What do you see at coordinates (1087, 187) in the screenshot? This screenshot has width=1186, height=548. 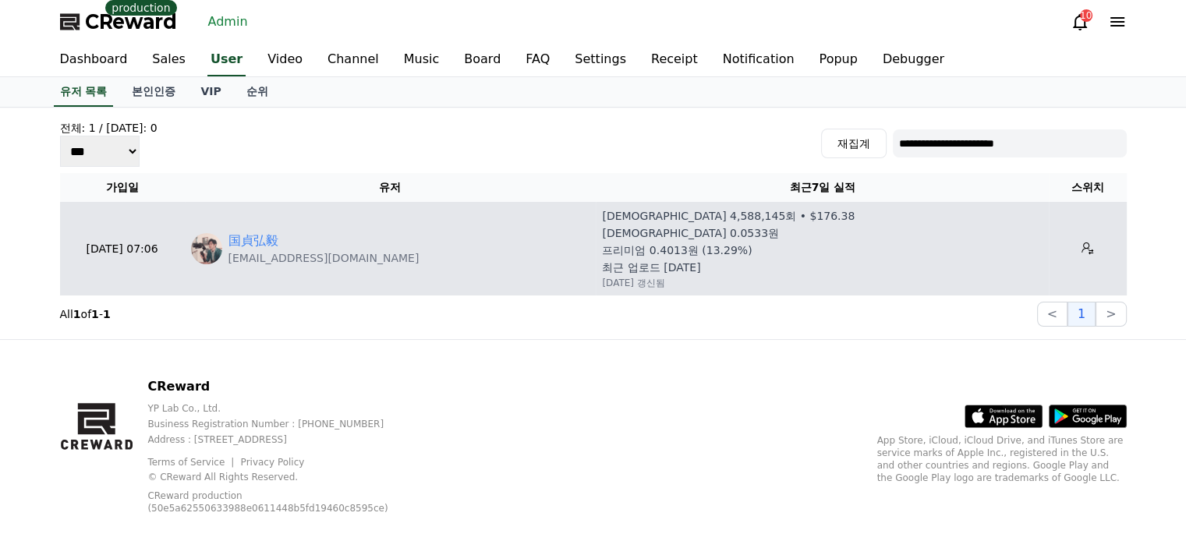 I see `th: 스위치` at bounding box center [1087, 187].